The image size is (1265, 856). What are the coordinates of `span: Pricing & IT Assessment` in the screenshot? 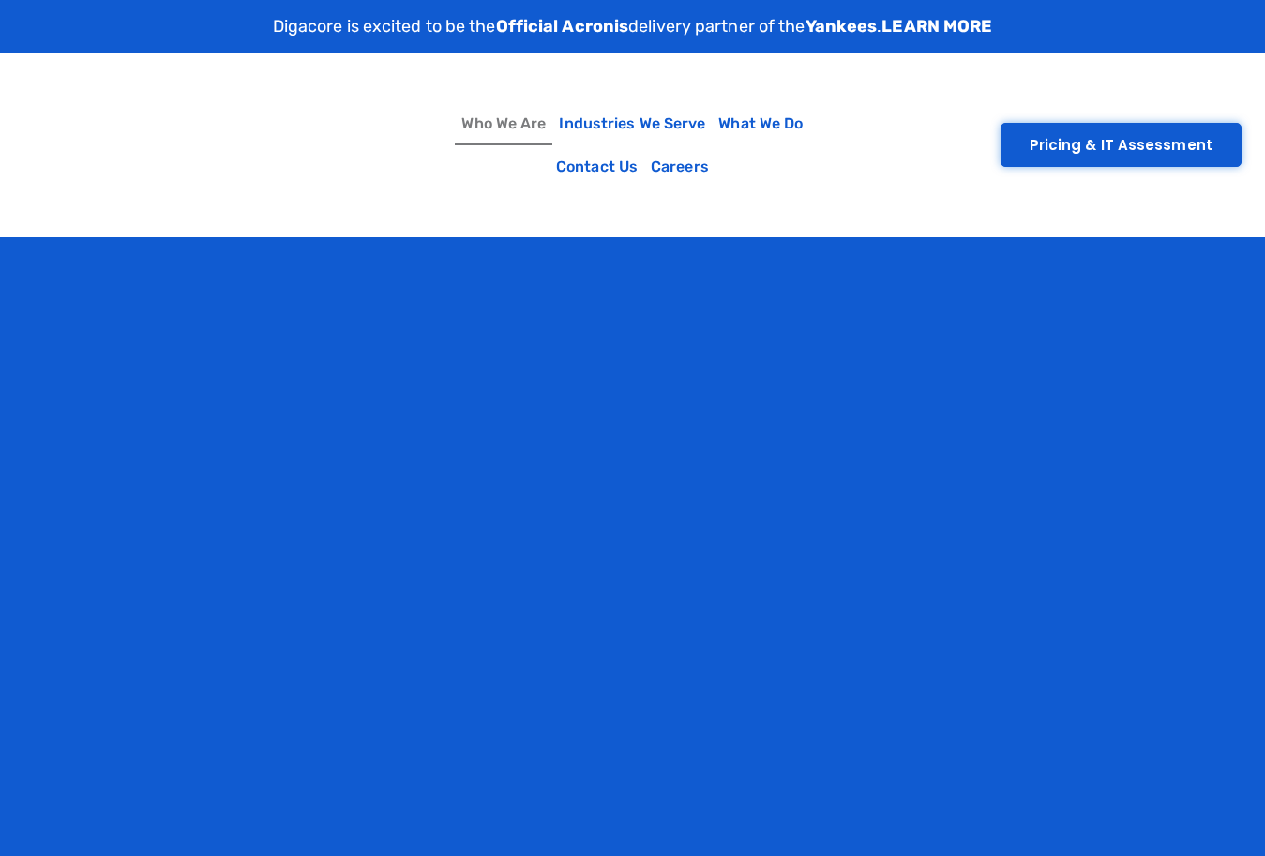 It's located at (1120, 144).